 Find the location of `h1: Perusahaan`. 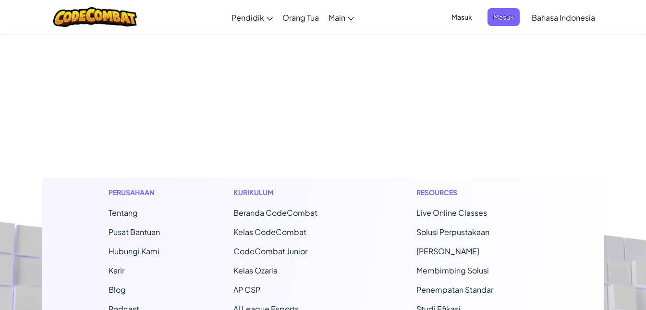

h1: Perusahaan is located at coordinates (134, 192).